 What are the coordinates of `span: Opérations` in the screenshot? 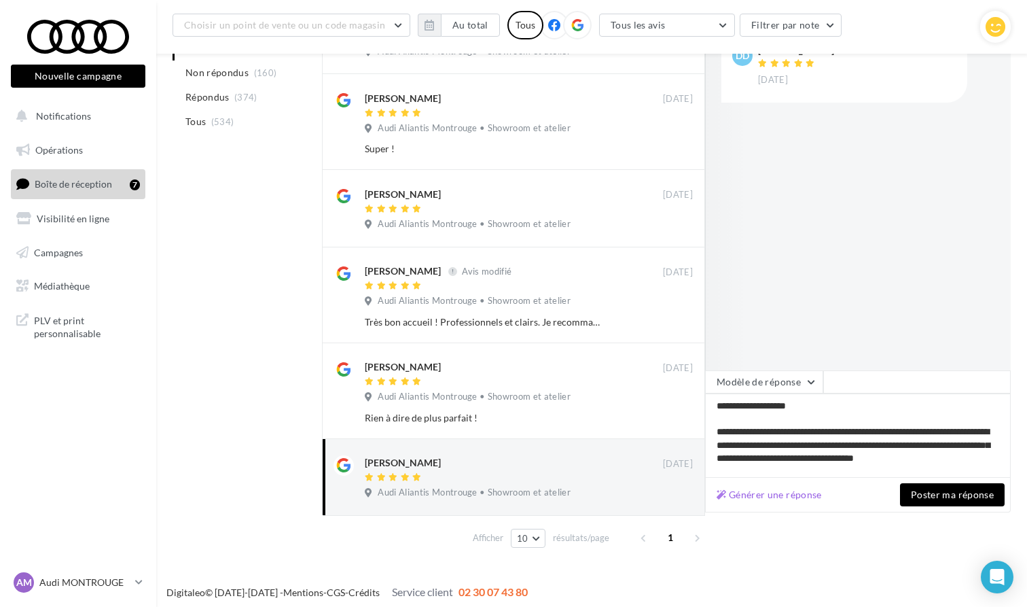 It's located at (59, 149).